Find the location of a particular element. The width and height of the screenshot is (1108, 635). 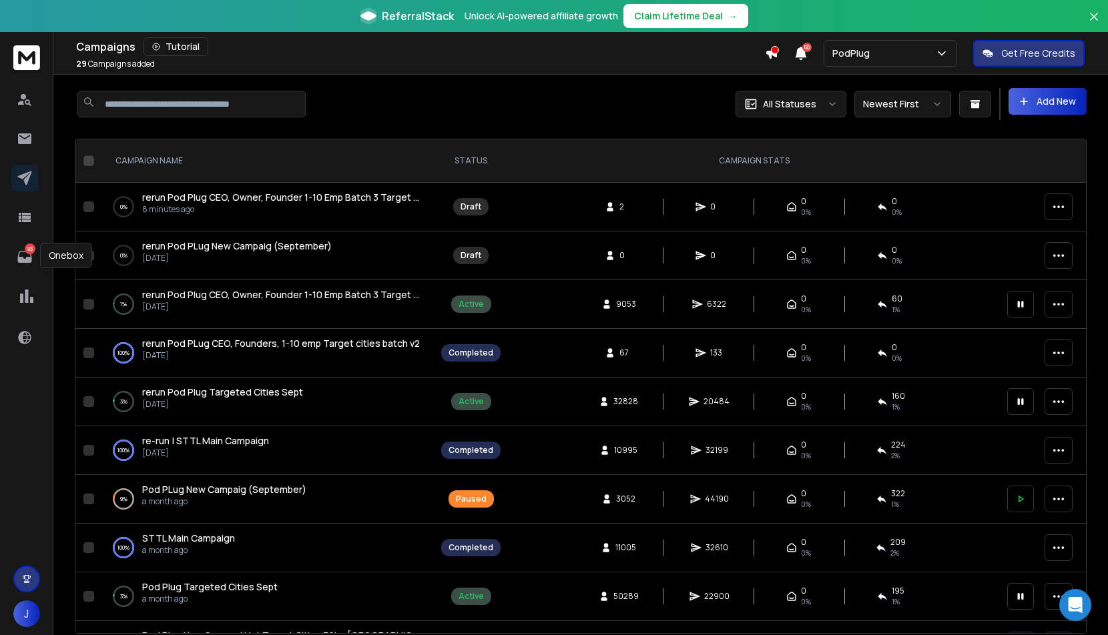

button: Get Free Credits is located at coordinates (1028, 53).